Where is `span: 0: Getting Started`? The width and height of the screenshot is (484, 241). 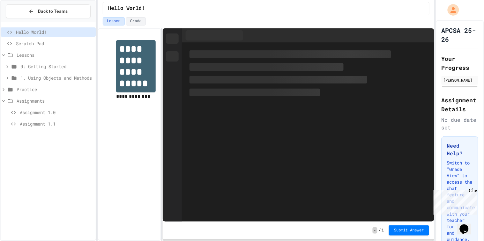
span: 0: Getting Started is located at coordinates (57, 66).